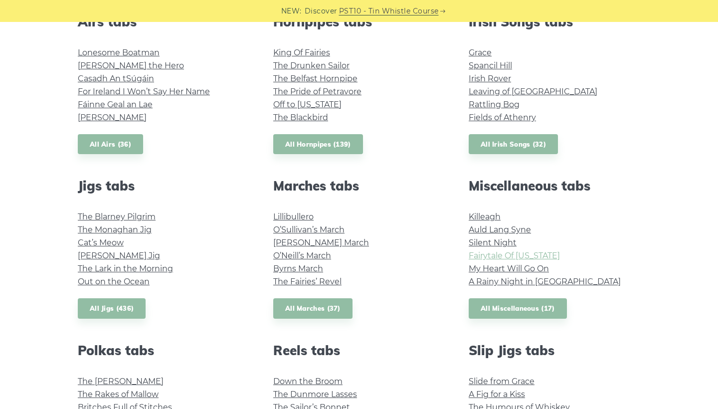  I want to click on a: The Monaghan Jig, so click(115, 229).